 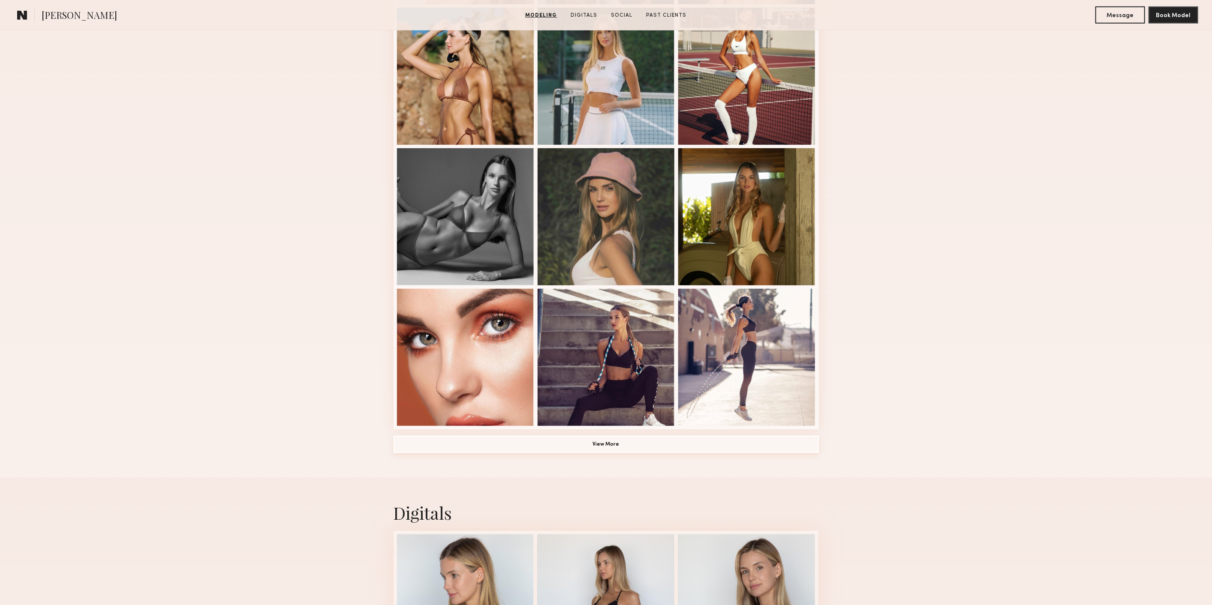 I want to click on a: Book Model, so click(x=1173, y=15).